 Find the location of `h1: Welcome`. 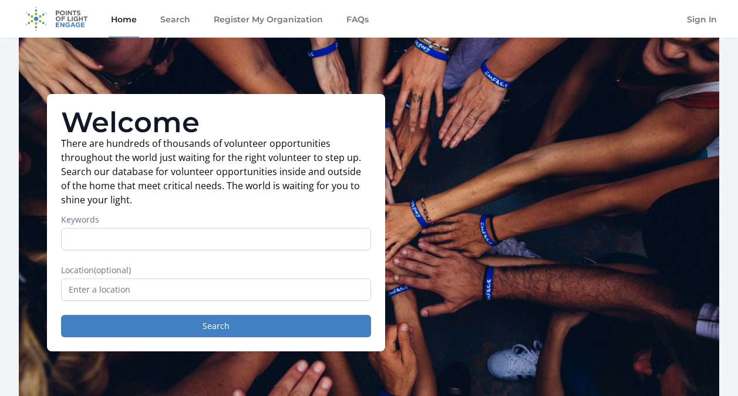

h1: Welcome is located at coordinates (216, 122).